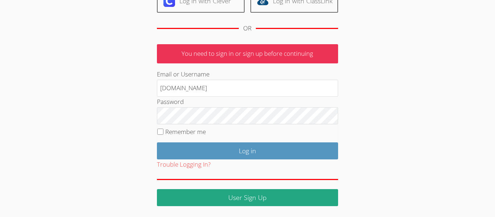  Describe the element at coordinates (248, 54) in the screenshot. I see `p: You need to sign in or sign up before continuing` at that location.